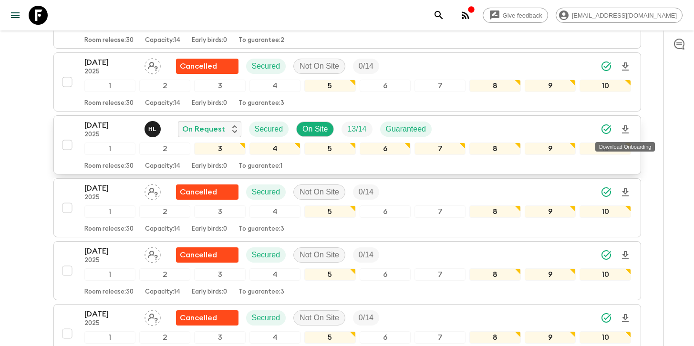 The width and height of the screenshot is (694, 346). What do you see at coordinates (315, 129) in the screenshot?
I see `p: On Site` at bounding box center [315, 129].